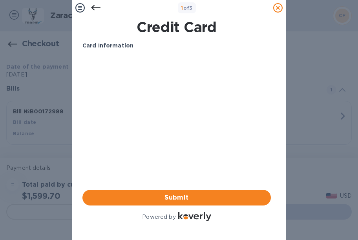 The height and width of the screenshot is (240, 358). I want to click on button: Submit, so click(177, 198).